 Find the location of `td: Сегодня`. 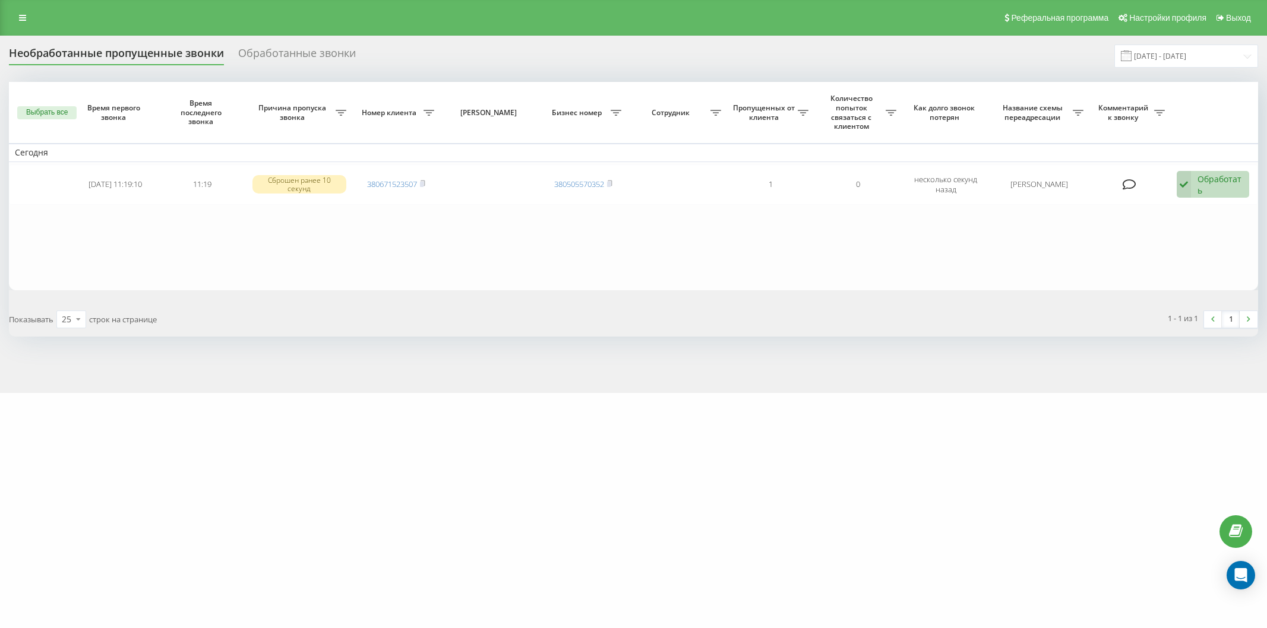

td: Сегодня is located at coordinates (633, 153).